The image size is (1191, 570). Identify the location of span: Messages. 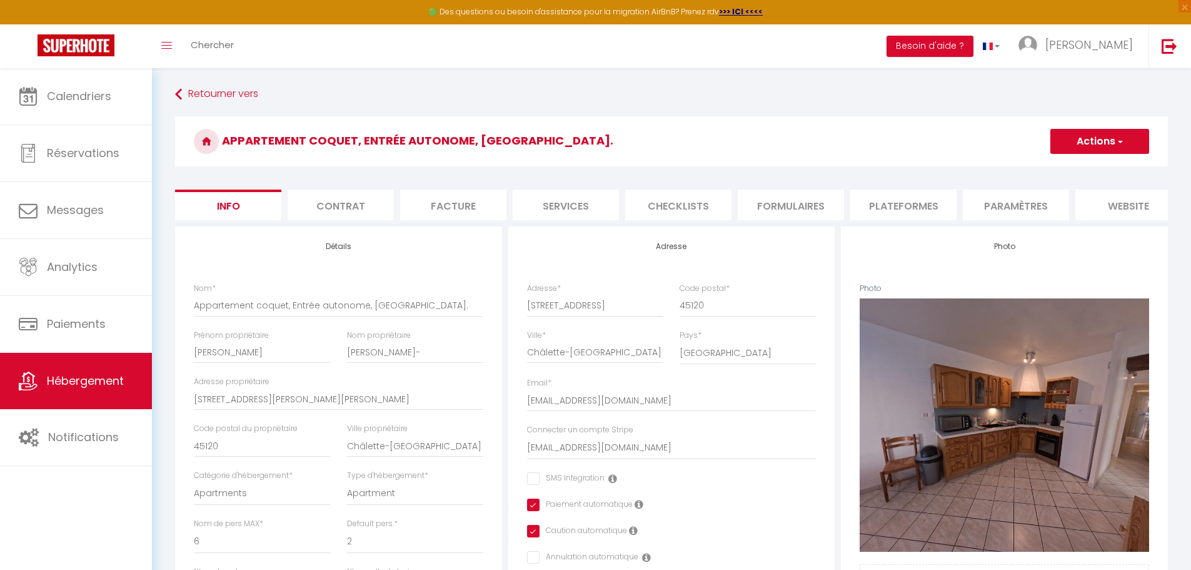
(75, 209).